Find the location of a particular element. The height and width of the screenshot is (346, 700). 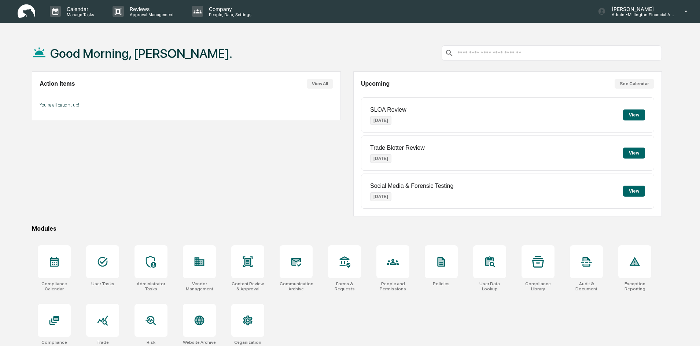

div: Compliance Library is located at coordinates (538, 286).